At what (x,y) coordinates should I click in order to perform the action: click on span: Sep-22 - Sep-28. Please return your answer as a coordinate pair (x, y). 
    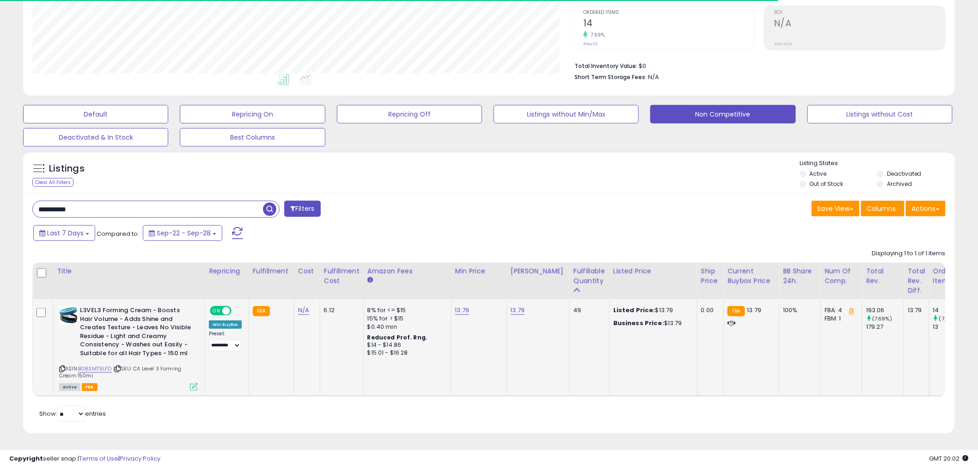
    Looking at the image, I should click on (184, 233).